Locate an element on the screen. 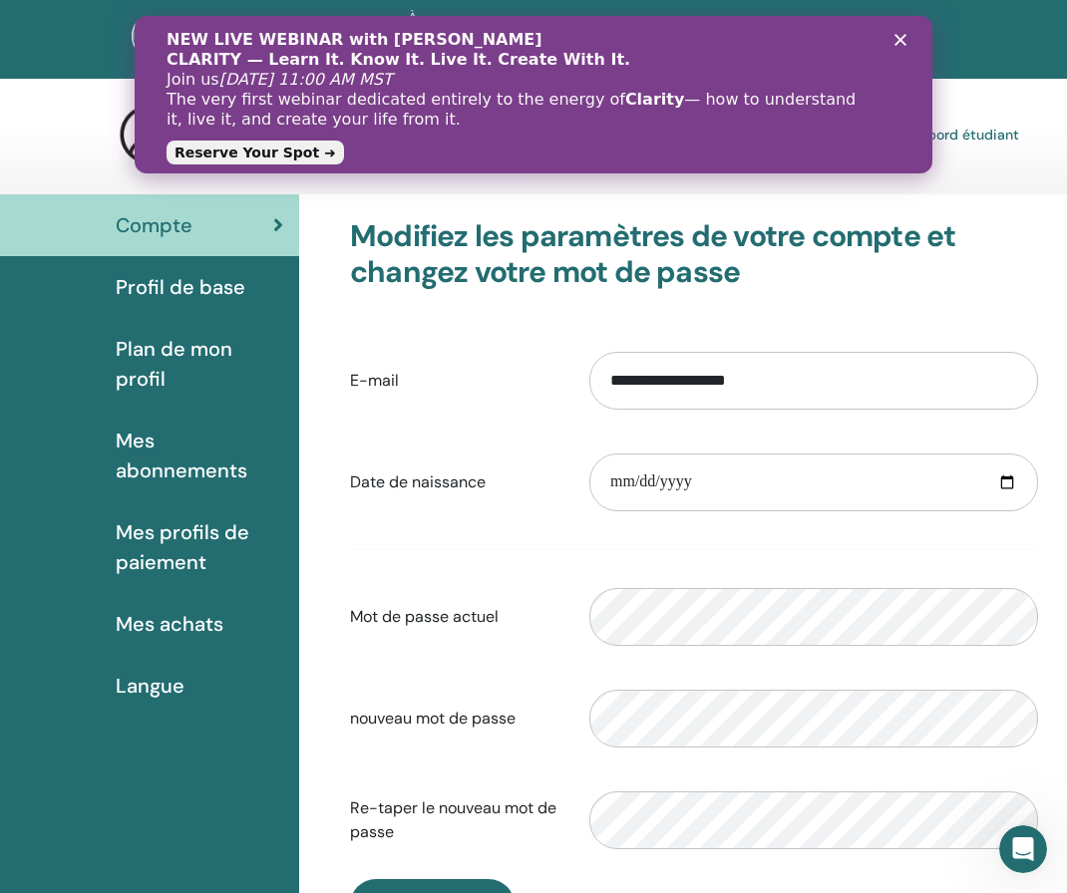 The height and width of the screenshot is (893, 1067). a: Reserve Your Spot ➜ is located at coordinates (121, 137).